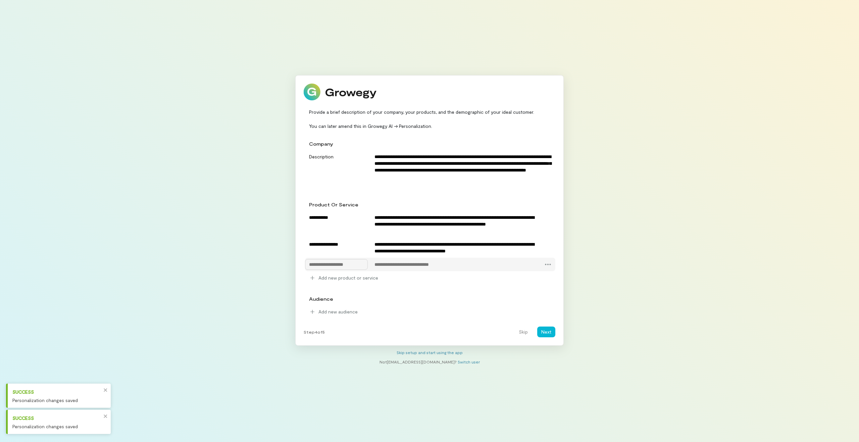 This screenshot has width=859, height=442. What do you see at coordinates (430, 119) in the screenshot?
I see `div: Provide a brief description of your company, your products, and the demographic of your ideal cus...` at bounding box center [430, 119].